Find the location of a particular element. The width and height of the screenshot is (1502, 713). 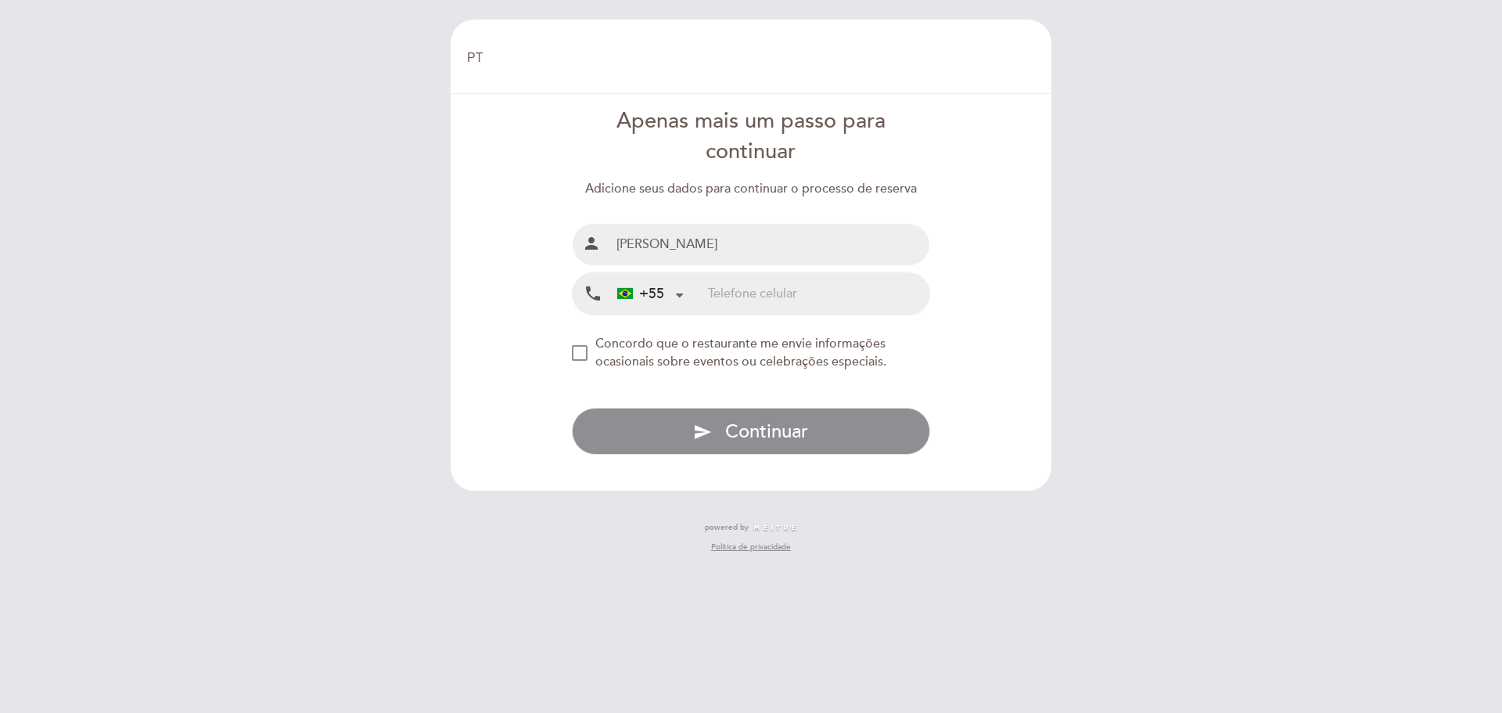

a: Política de privacidade is located at coordinates (751, 547).